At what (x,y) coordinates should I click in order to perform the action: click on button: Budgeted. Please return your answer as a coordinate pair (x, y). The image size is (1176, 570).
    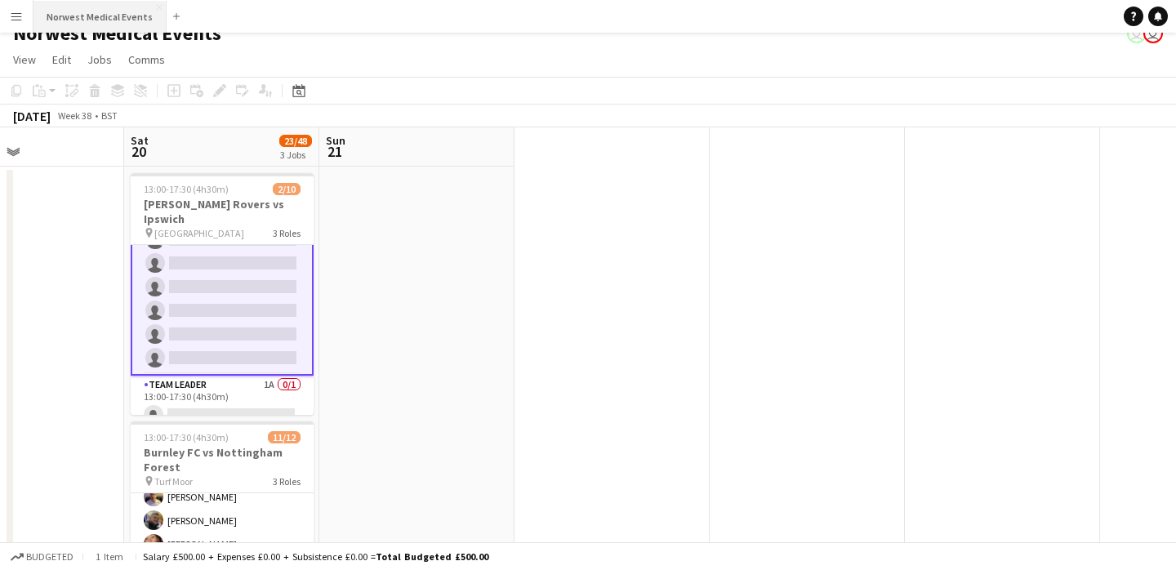
    Looking at the image, I should click on (42, 557).